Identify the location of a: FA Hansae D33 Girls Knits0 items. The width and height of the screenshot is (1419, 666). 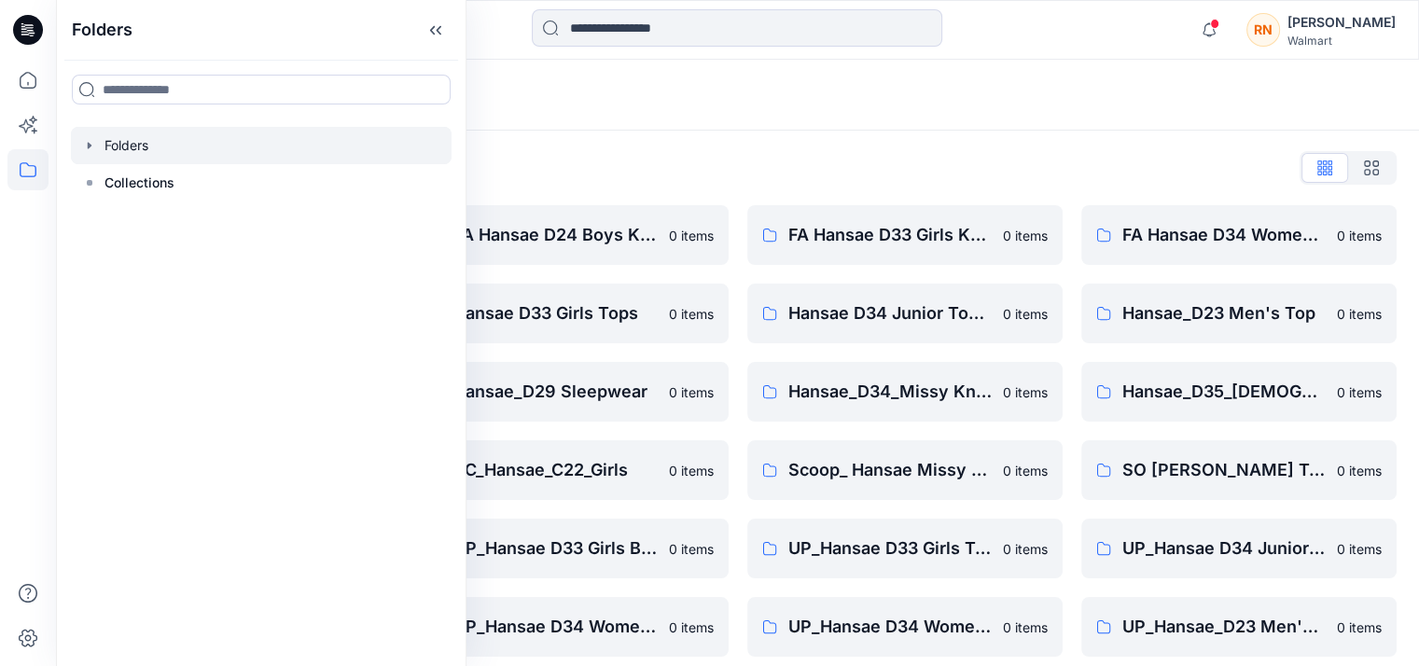
(905, 235).